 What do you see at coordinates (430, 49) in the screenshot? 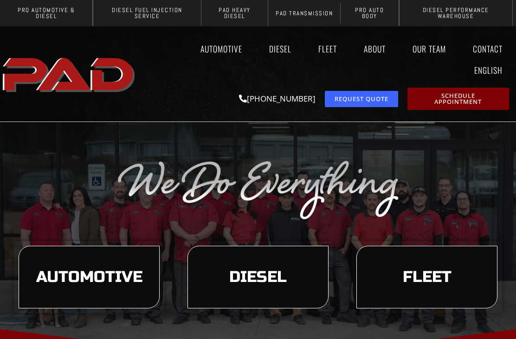
I see `a: Our Team` at bounding box center [430, 49].